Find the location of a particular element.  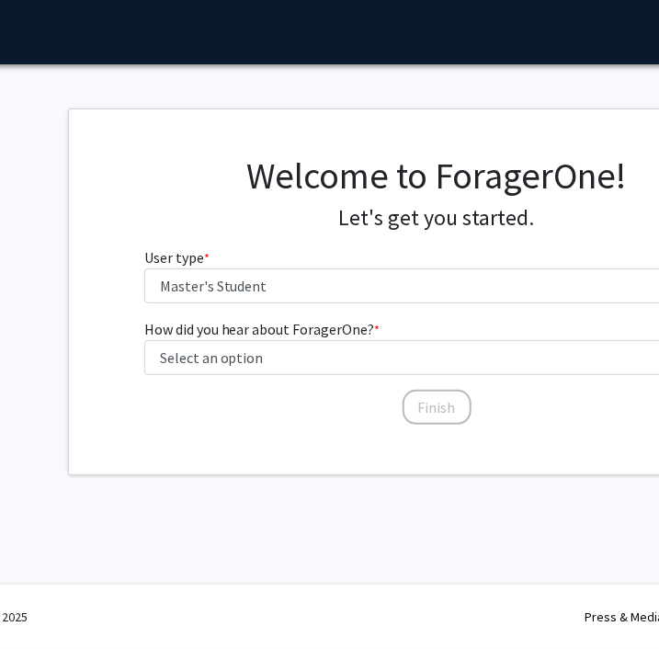

label: How did you hear about ForagerOne? is located at coordinates (262, 329).